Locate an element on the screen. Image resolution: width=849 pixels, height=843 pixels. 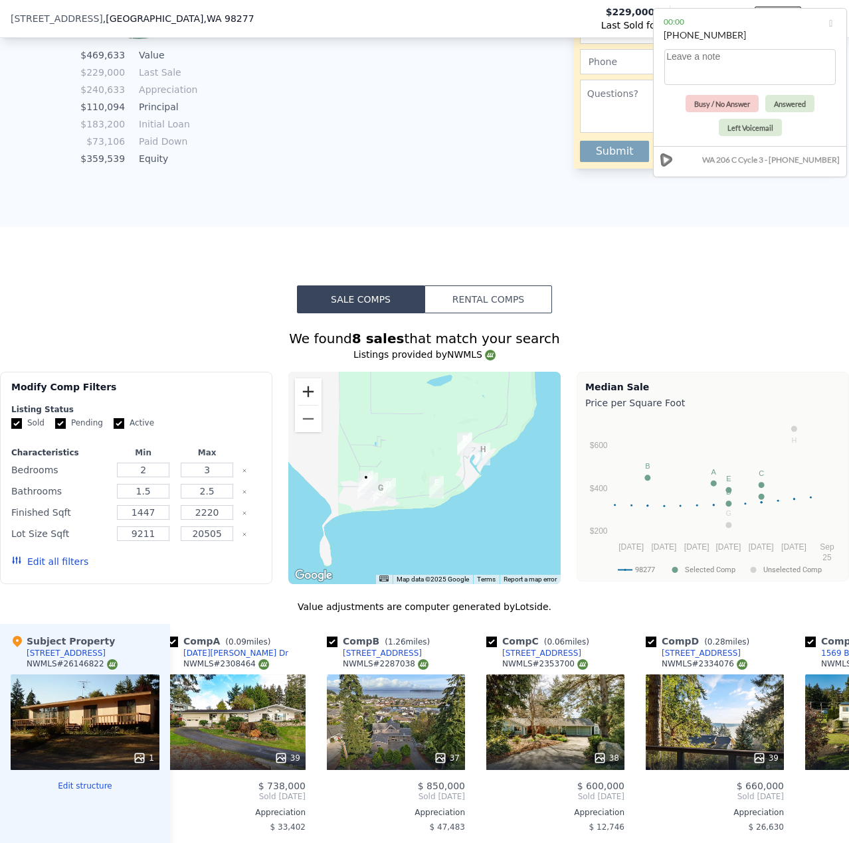
div: NWMLS # 2308464 is located at coordinates (226, 664).